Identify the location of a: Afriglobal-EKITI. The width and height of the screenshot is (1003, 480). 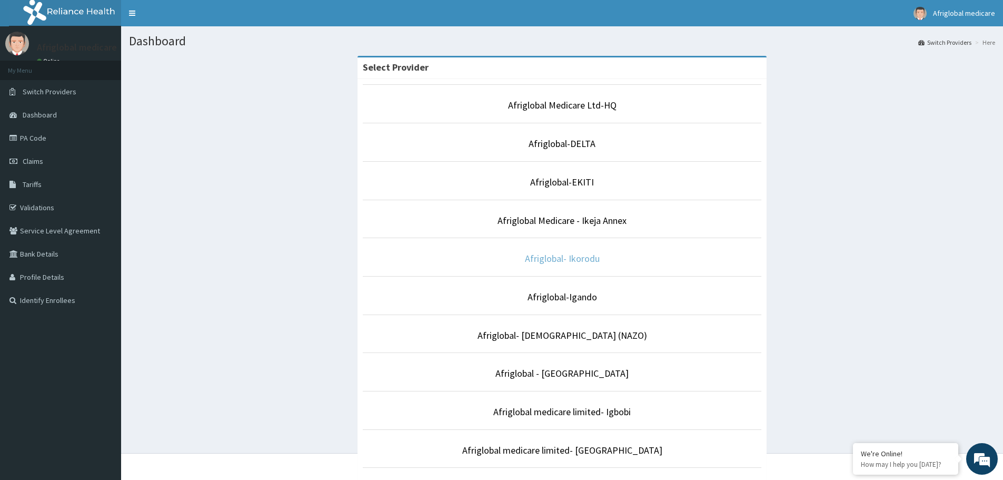
(562, 182).